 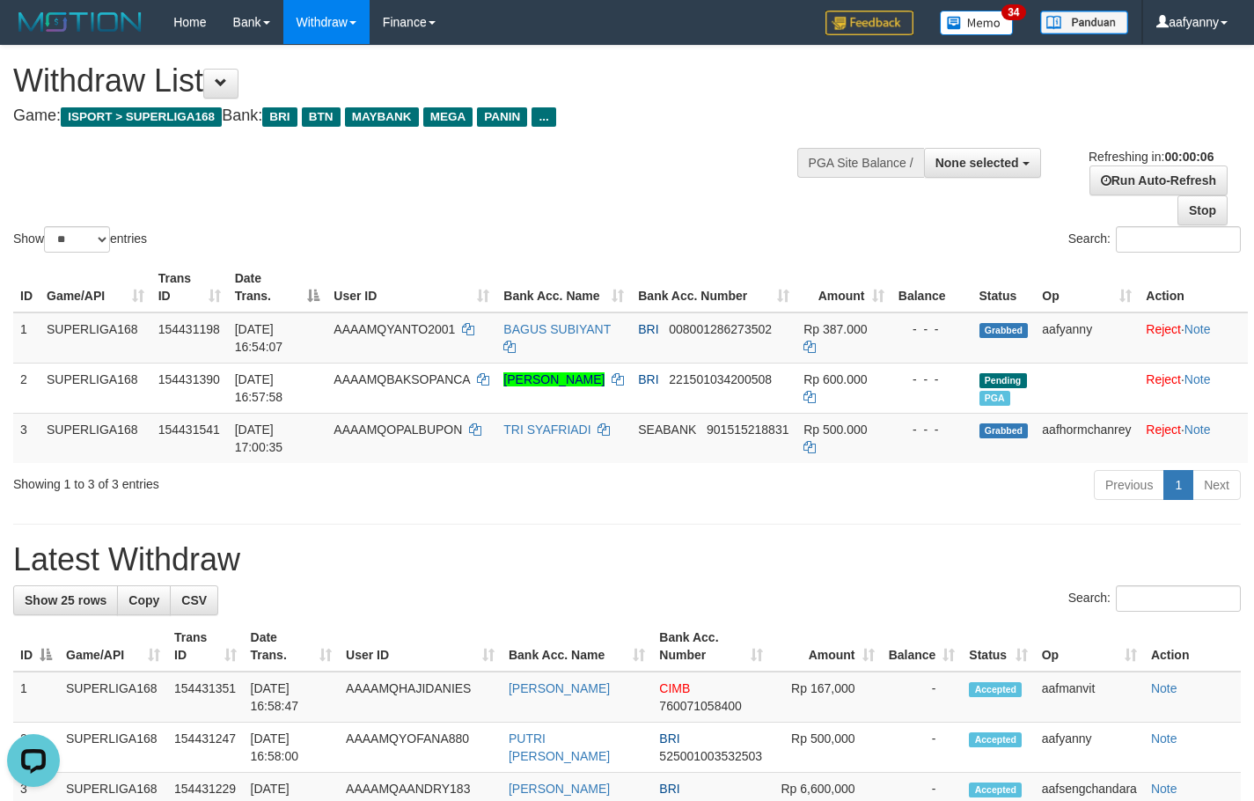 What do you see at coordinates (448, 117) in the screenshot?
I see `span: MEGA` at bounding box center [448, 117].